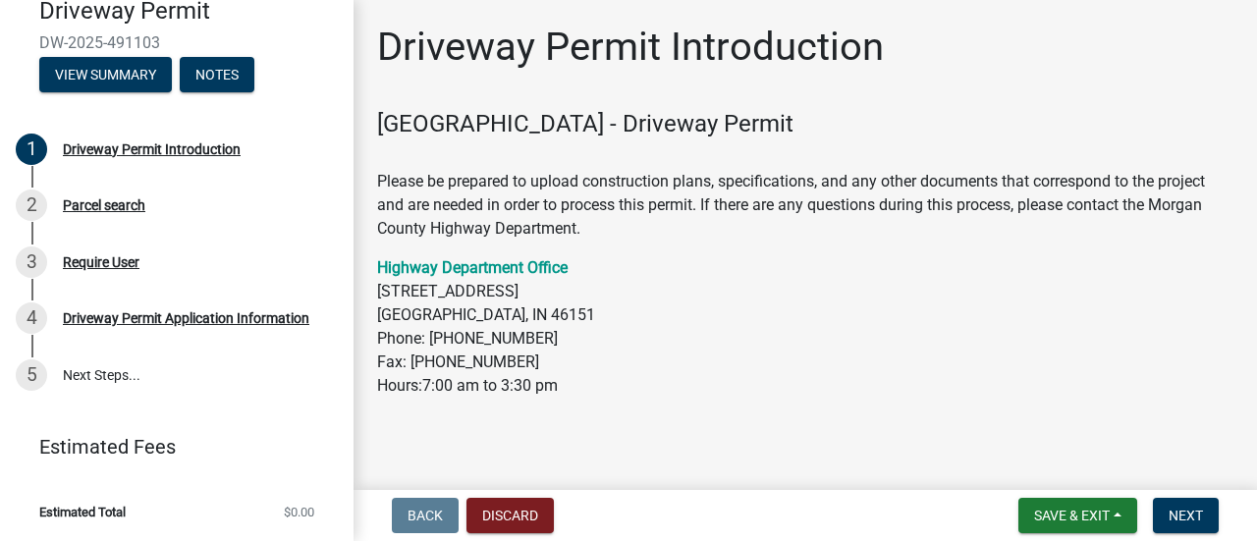 The height and width of the screenshot is (541, 1257). What do you see at coordinates (31, 205) in the screenshot?
I see `div: 2` at bounding box center [31, 205].